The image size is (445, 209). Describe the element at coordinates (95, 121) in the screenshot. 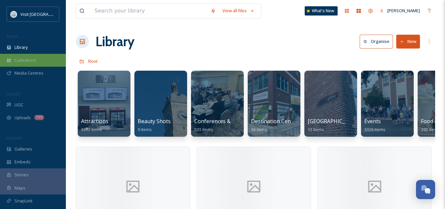

I see `span: Attractions` at that location.